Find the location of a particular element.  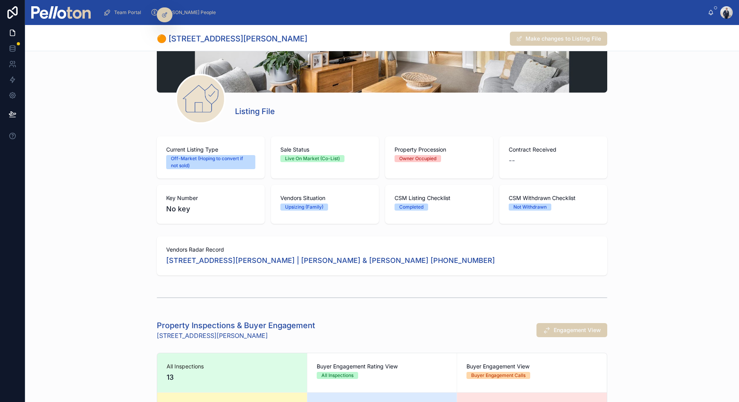

div: scrollable content is located at coordinates (402, 13).